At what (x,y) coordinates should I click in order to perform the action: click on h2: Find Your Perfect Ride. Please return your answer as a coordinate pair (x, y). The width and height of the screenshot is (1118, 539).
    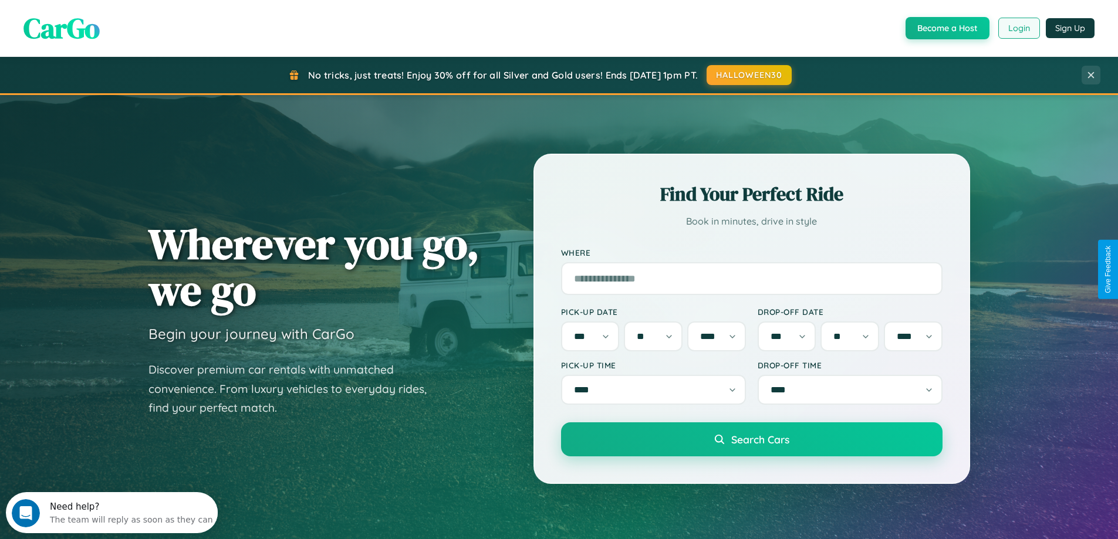
    Looking at the image, I should click on (752, 194).